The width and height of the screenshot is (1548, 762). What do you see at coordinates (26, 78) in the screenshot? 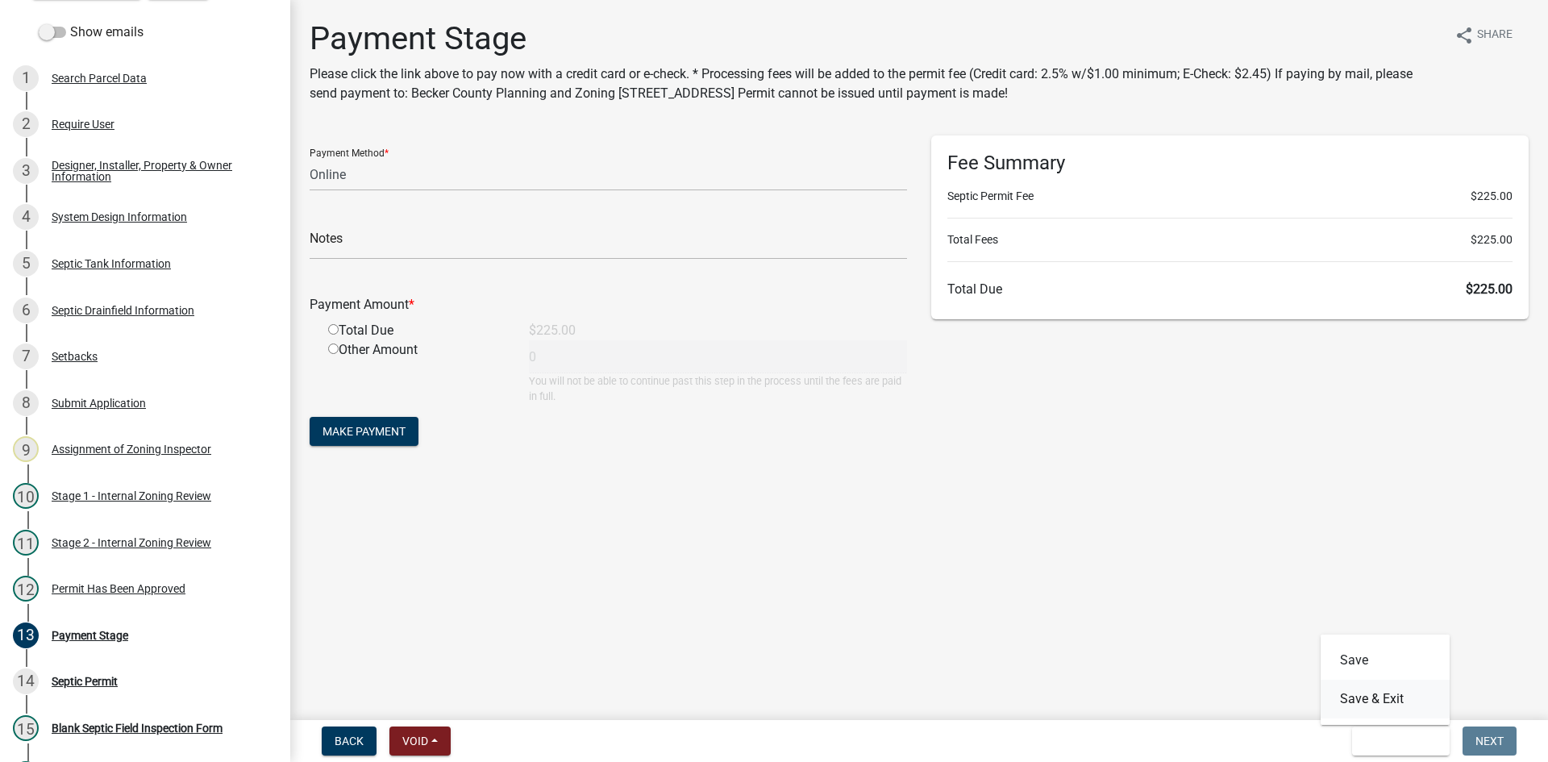
I see `div: 1` at bounding box center [26, 78].